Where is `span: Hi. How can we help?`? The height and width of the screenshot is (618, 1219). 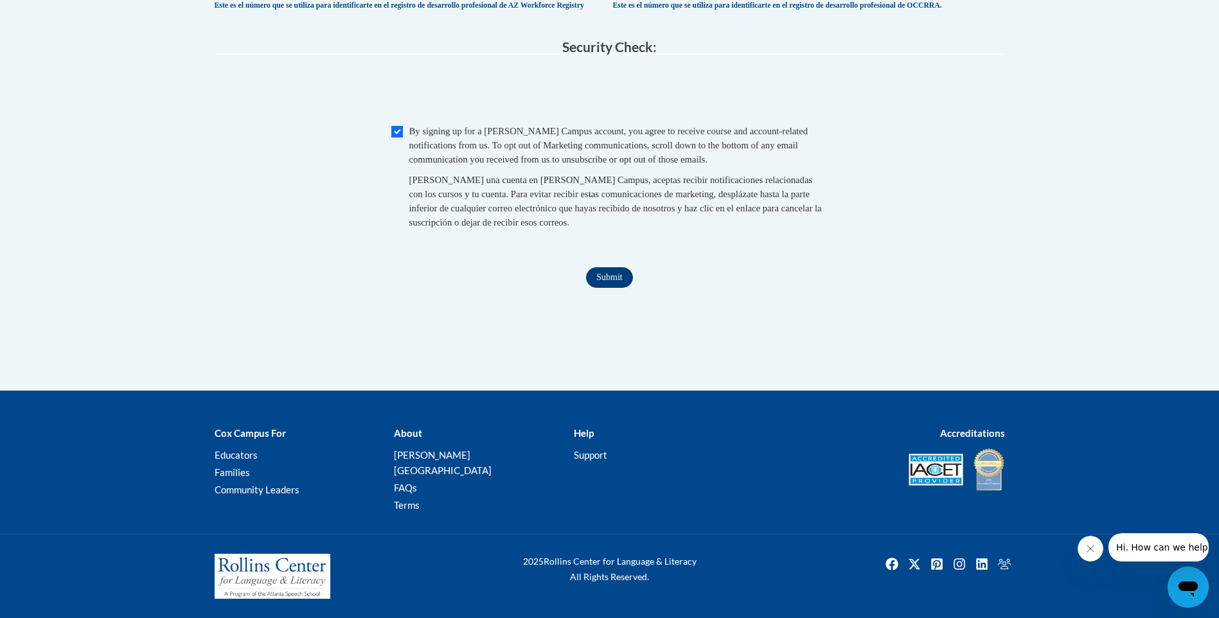 span: Hi. How can we help? is located at coordinates (56, 14).